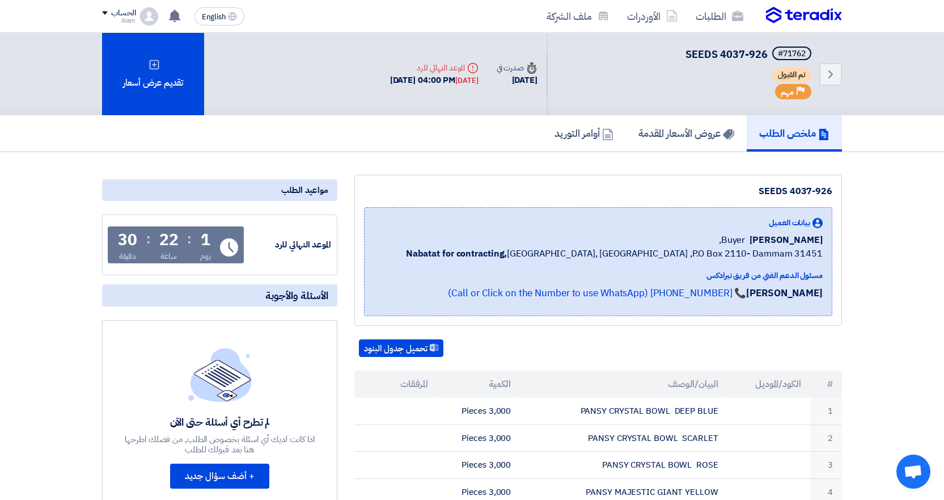  What do you see at coordinates (598, 191) in the screenshot?
I see `div: SEEDS 4037-926` at bounding box center [598, 191].